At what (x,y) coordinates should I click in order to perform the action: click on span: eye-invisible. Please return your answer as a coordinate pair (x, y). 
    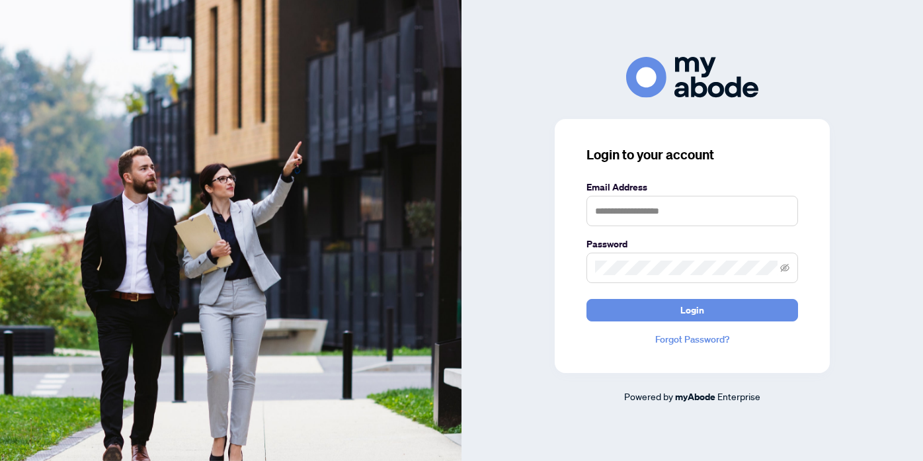
    Looking at the image, I should click on (784, 268).